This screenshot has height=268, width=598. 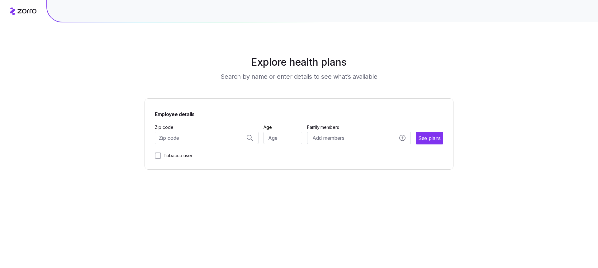 I want to click on span: See plans, so click(x=429, y=138).